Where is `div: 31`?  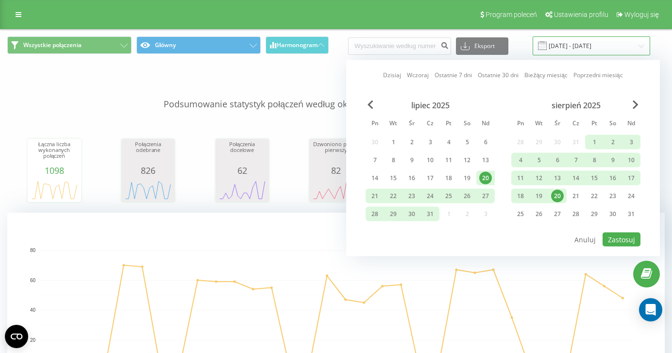
div: 31 is located at coordinates (430, 214).